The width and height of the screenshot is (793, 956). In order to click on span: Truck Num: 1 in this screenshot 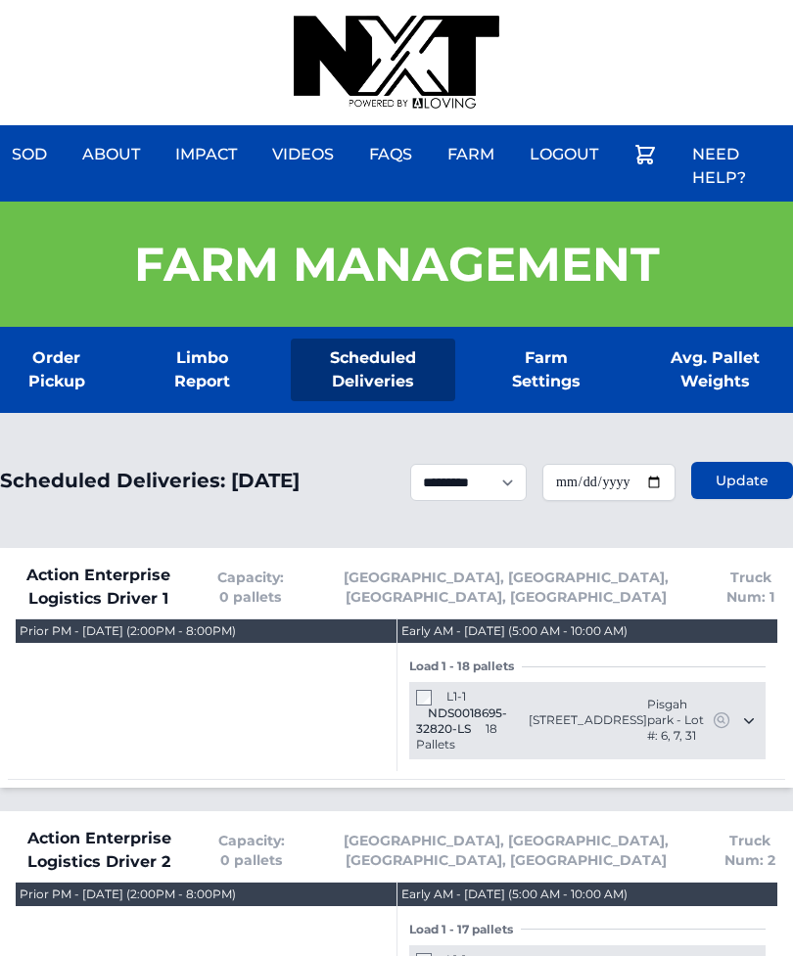, I will do `click(751, 587)`.